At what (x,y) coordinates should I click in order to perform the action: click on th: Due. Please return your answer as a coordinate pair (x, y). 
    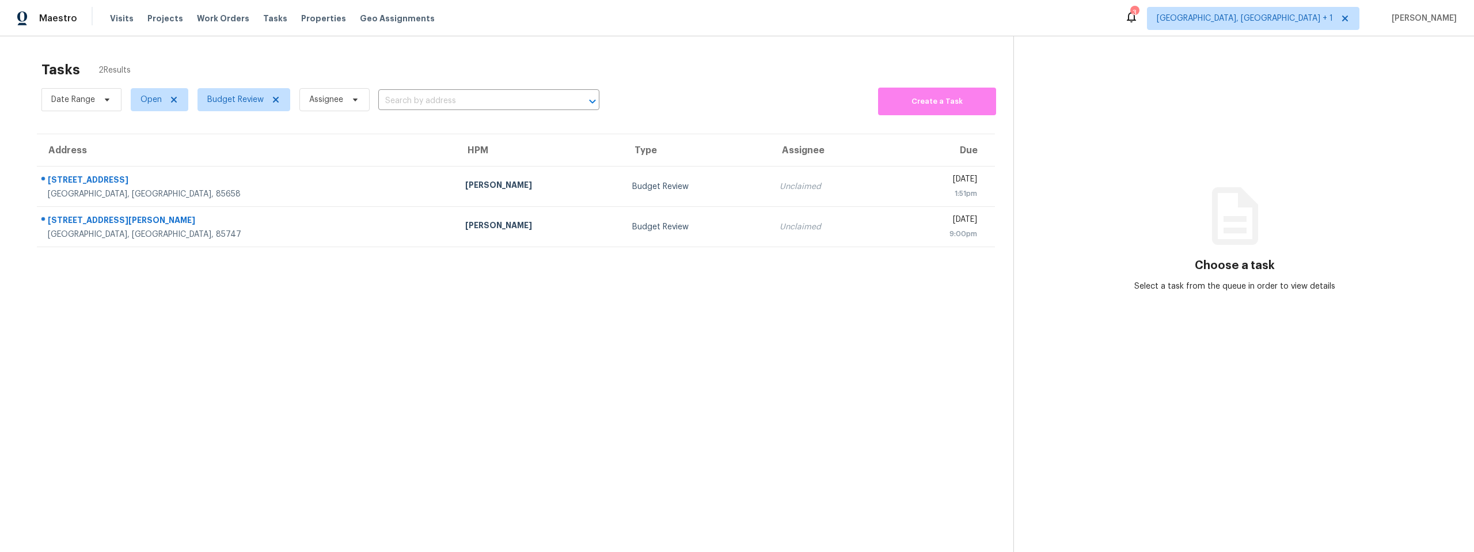
    Looking at the image, I should click on (942, 150).